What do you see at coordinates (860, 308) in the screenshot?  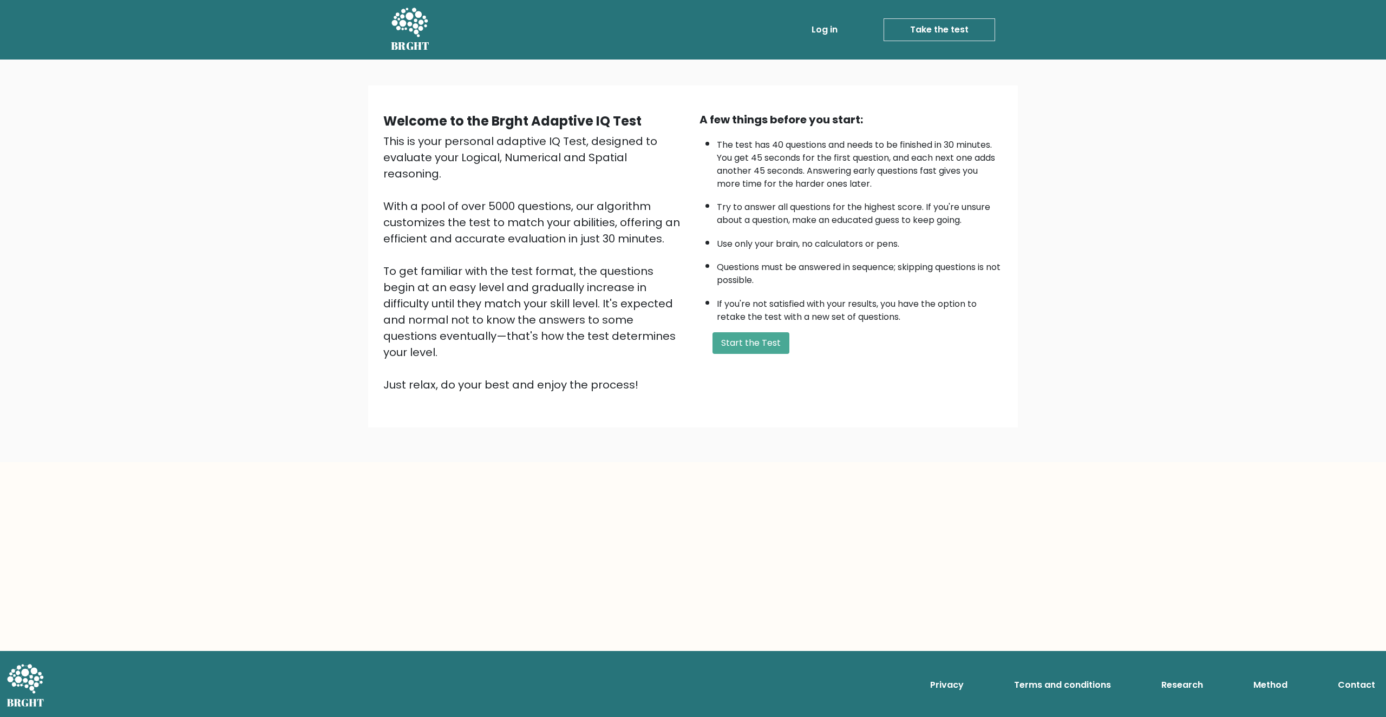 I see `li: If you're not satisfied with your results, you have the option to retake the test with a new set ...` at bounding box center [860, 308].